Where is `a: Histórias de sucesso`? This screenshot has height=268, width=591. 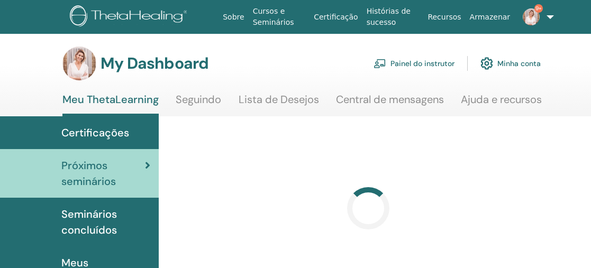 a: Histórias de sucesso is located at coordinates (393, 17).